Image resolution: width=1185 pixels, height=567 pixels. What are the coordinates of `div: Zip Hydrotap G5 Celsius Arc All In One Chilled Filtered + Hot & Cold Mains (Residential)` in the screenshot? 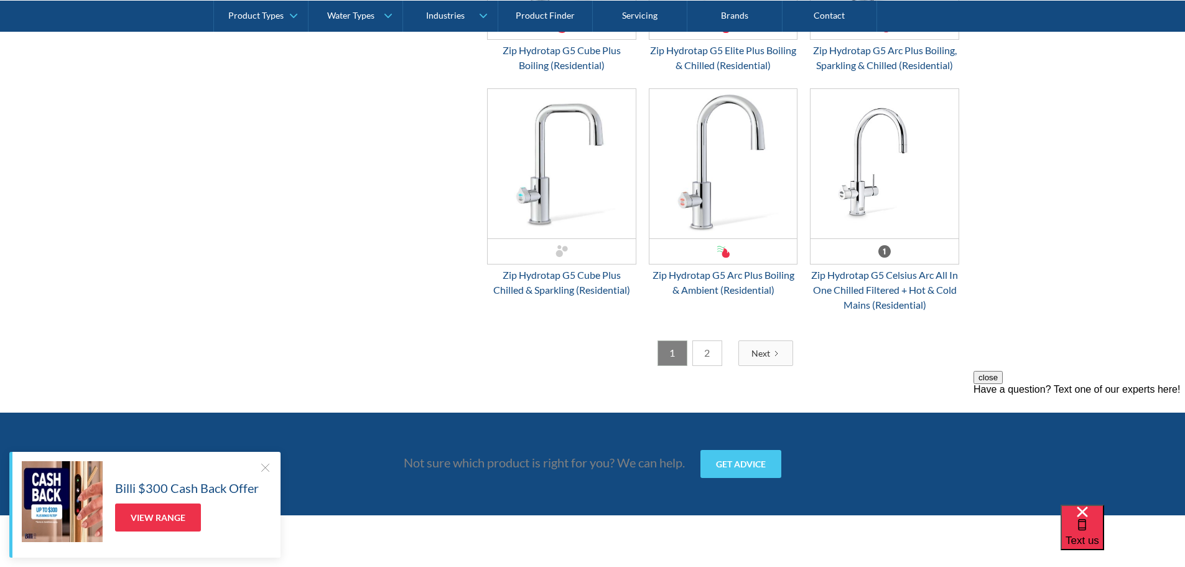 It's located at (885, 290).